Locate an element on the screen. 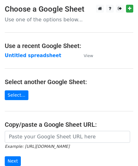 This screenshot has height=166, width=138. h4: Use a recent Google Sheet: is located at coordinates (69, 46).